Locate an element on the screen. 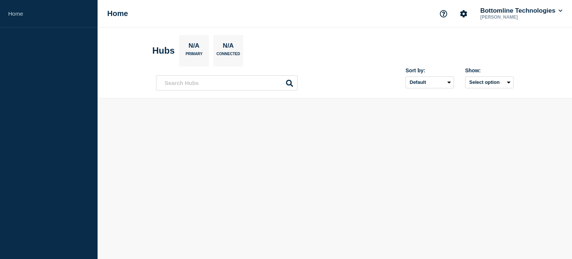 The image size is (572, 259). p: Connected is located at coordinates (228, 55).